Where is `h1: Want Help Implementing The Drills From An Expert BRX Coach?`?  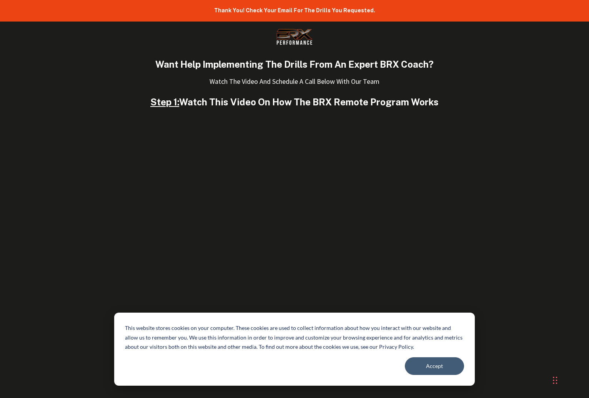
h1: Want Help Implementing The Drills From An Expert BRX Coach? is located at coordinates (294, 64).